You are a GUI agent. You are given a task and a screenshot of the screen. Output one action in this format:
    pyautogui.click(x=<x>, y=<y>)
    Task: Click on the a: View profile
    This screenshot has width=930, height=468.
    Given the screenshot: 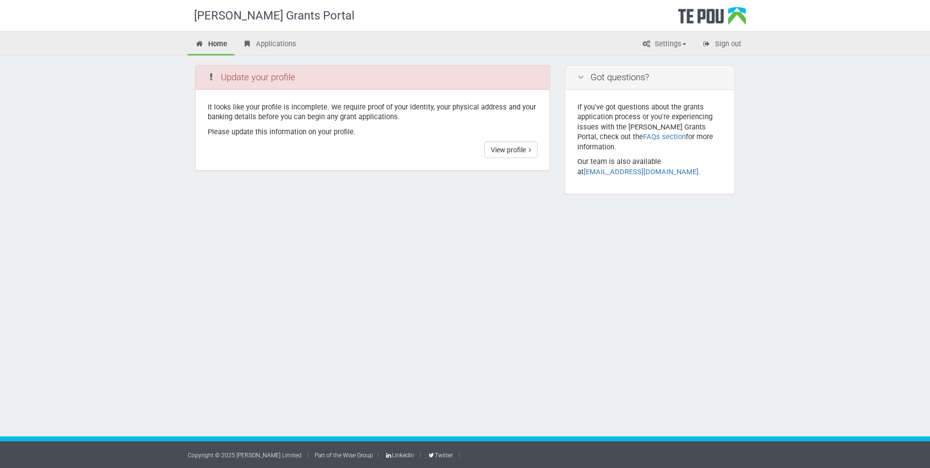 What is the action you would take?
    pyautogui.click(x=511, y=150)
    